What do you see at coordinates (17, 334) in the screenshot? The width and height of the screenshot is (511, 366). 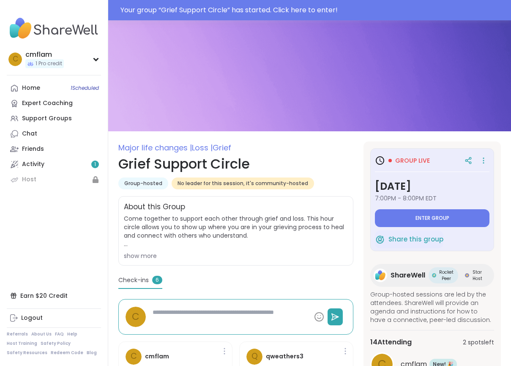 I see `a: Referrals` at bounding box center [17, 334].